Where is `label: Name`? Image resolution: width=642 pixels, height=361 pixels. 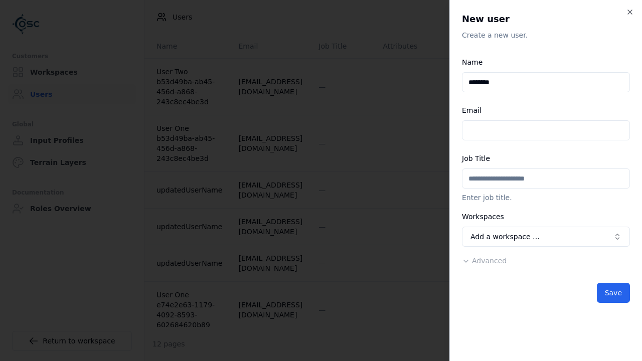
label: Name is located at coordinates (472, 62).